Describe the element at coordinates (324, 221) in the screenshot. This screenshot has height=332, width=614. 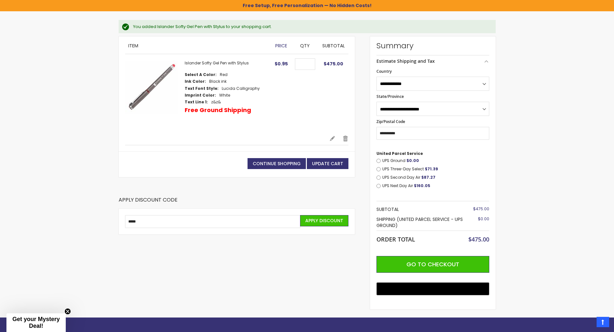
I see `span: Apply Discount` at that location.